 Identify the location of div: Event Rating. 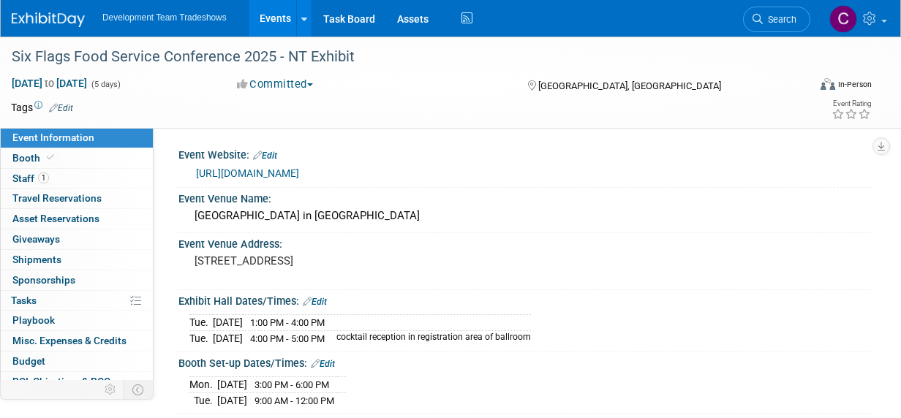
(851, 104).